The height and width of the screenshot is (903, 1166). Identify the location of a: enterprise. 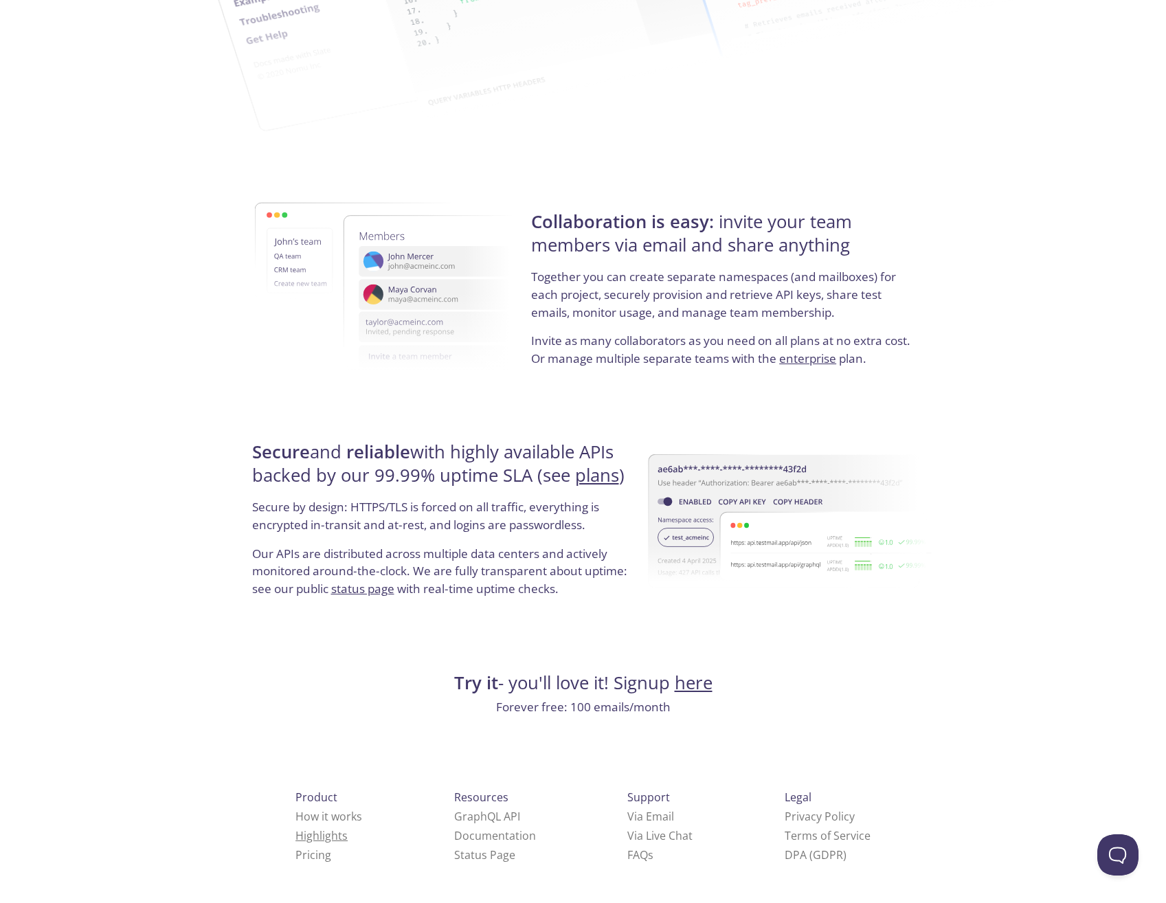
(808, 358).